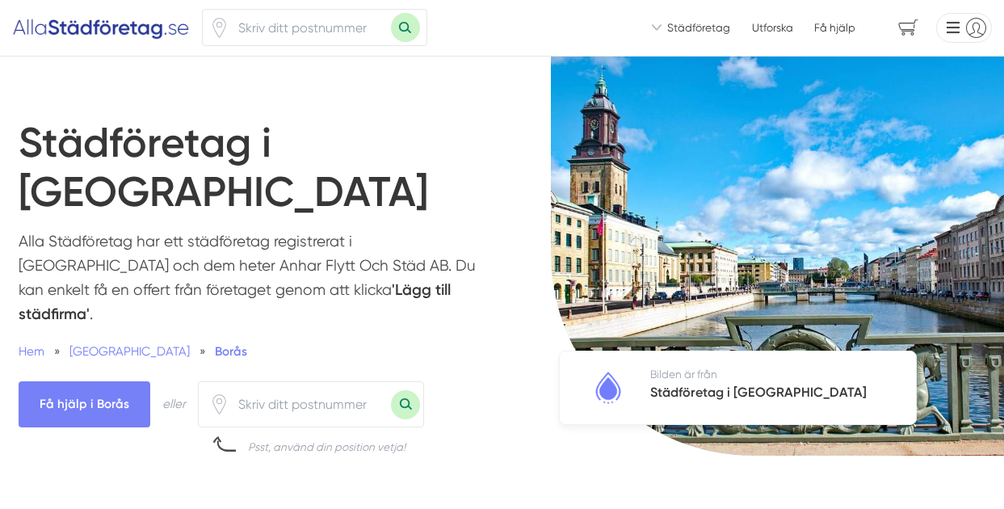  Describe the element at coordinates (608, 388) in the screenshot. I see `img: Städföretag i Borås logotyp` at that location.